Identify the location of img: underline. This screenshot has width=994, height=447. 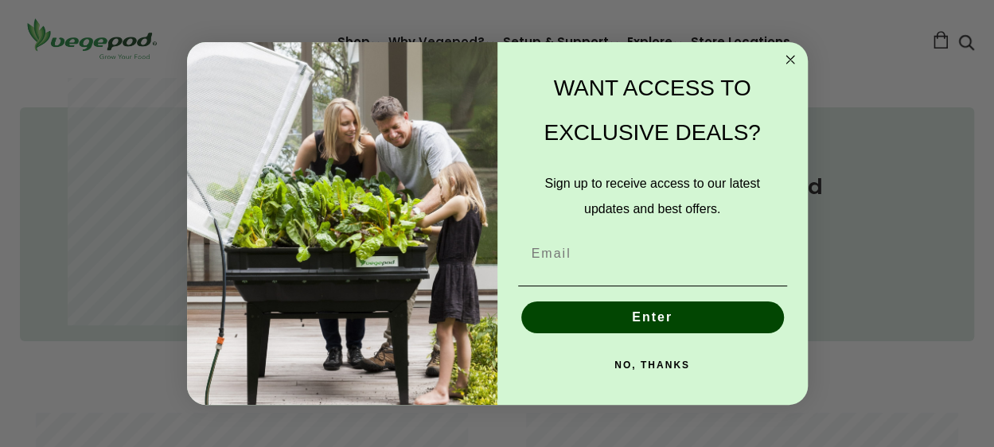
(653, 286).